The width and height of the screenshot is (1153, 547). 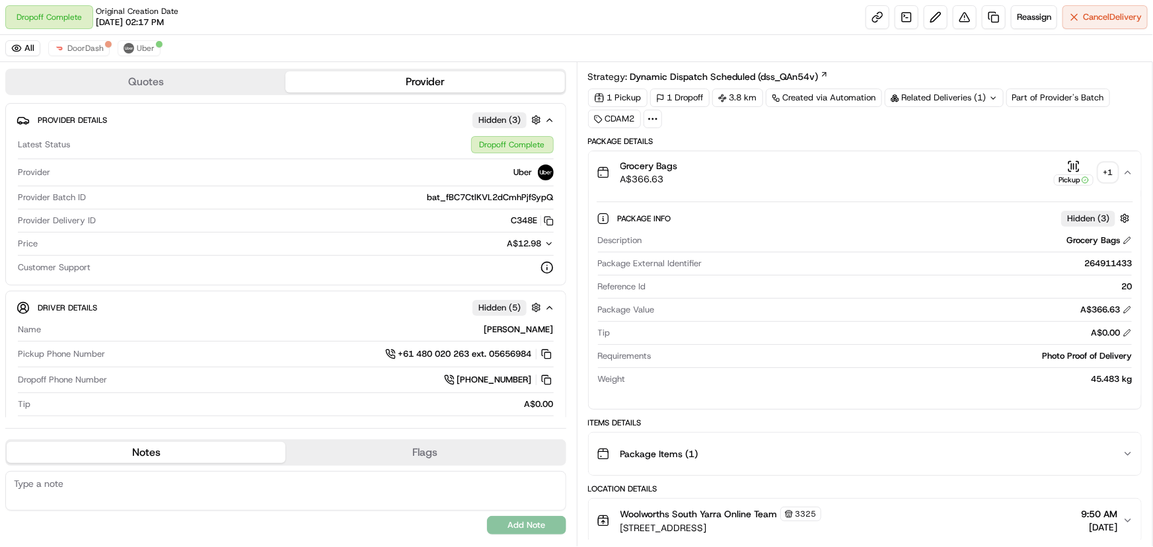 I want to click on span: Provider Details, so click(x=72, y=120).